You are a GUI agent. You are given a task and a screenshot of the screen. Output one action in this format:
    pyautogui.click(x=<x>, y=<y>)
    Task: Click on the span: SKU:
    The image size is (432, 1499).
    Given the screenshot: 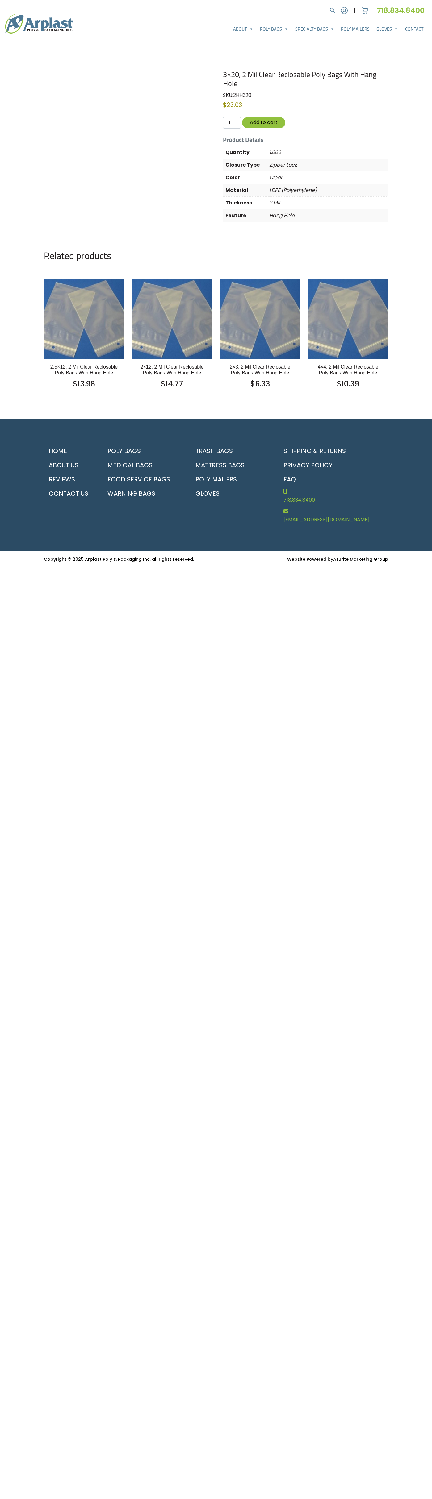 What is the action you would take?
    pyautogui.click(x=237, y=95)
    